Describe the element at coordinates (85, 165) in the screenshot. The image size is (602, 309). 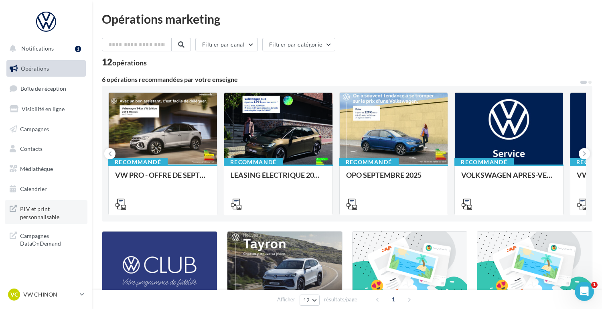
I see `div: 👉 Assurez-vous d' de vos pages.` at that location.